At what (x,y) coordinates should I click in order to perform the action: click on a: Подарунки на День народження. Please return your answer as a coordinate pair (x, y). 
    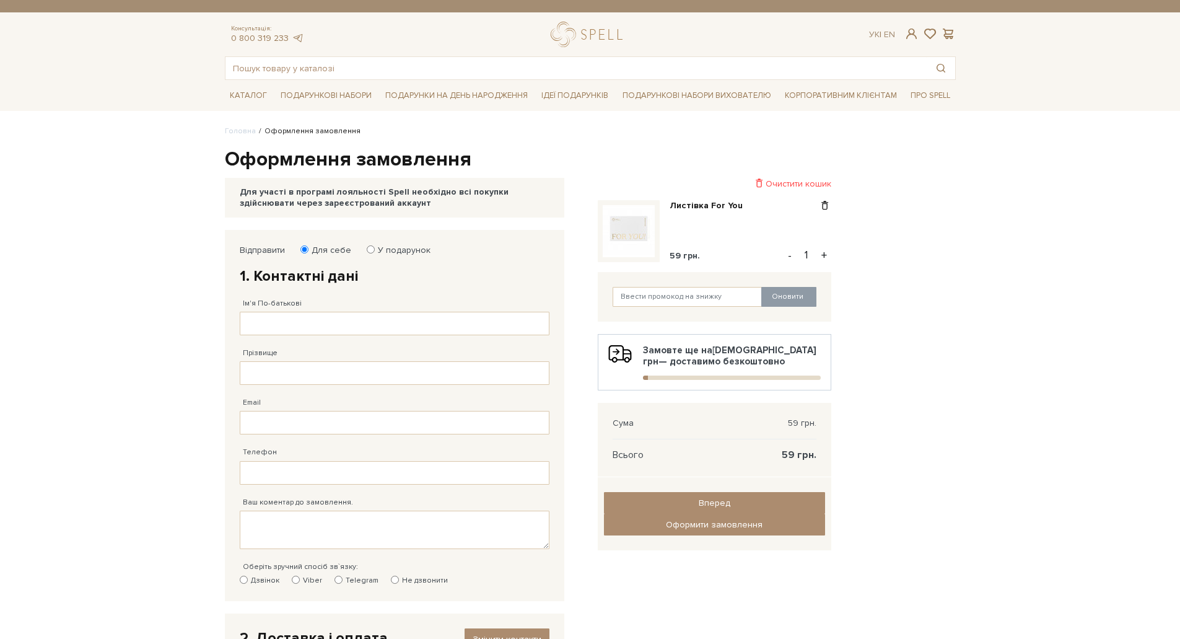
    Looking at the image, I should click on (457, 95).